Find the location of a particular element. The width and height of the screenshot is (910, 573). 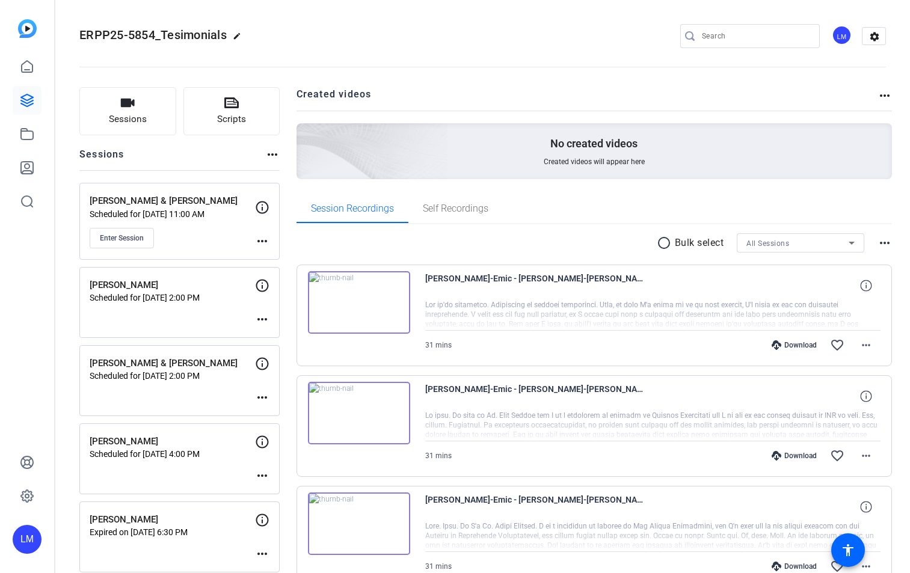

span: Enter Session is located at coordinates (121, 238).